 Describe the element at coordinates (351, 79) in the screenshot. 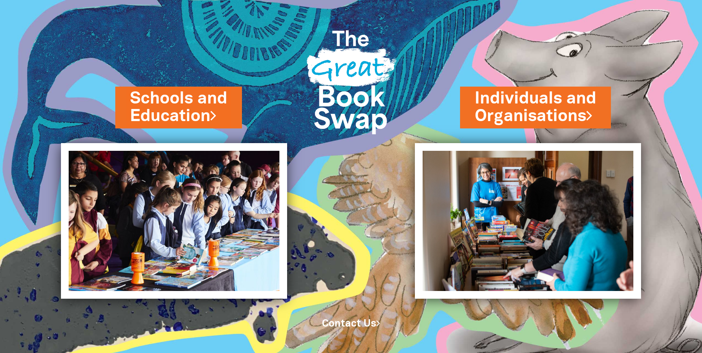

I see `img: Great Bookswap logo` at that location.